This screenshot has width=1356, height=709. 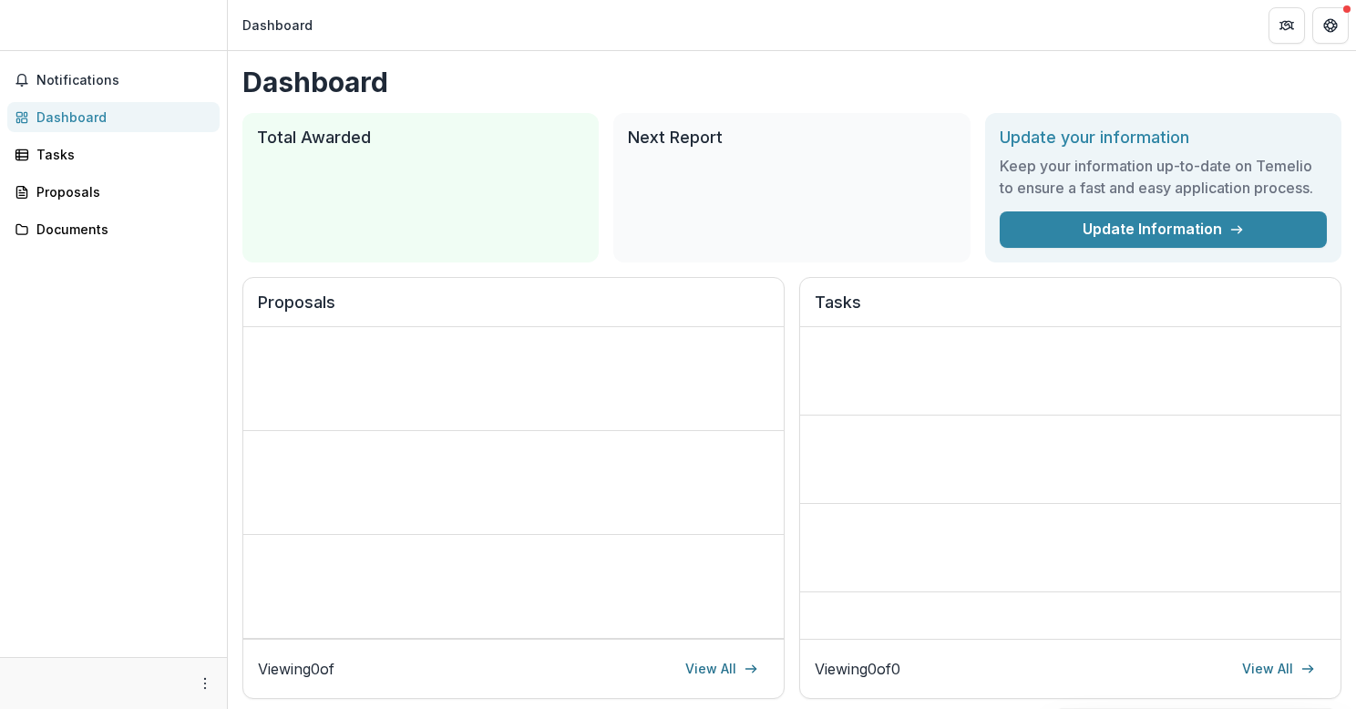 I want to click on div: Proposals, so click(x=120, y=191).